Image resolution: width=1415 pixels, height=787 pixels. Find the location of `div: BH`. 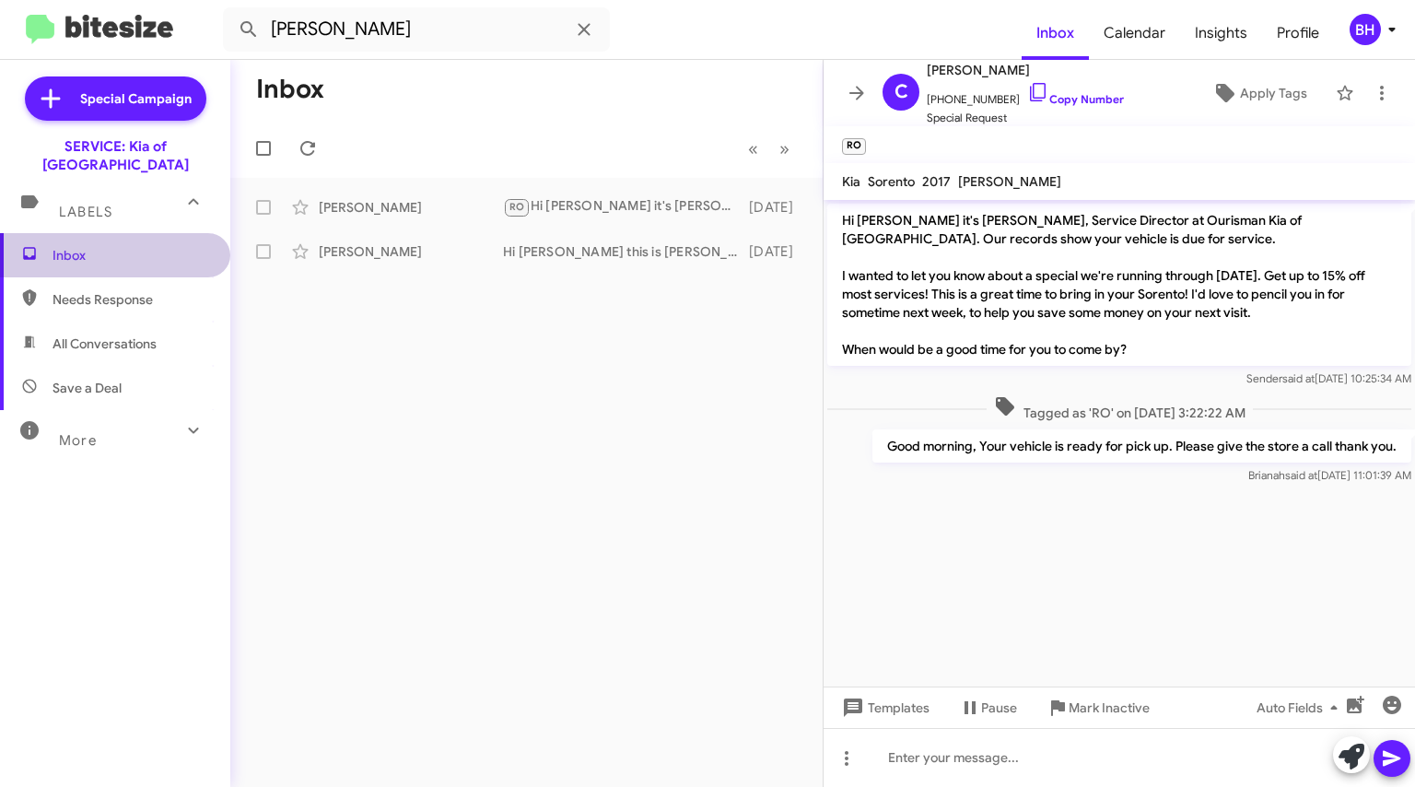

div: BH is located at coordinates (1365, 29).